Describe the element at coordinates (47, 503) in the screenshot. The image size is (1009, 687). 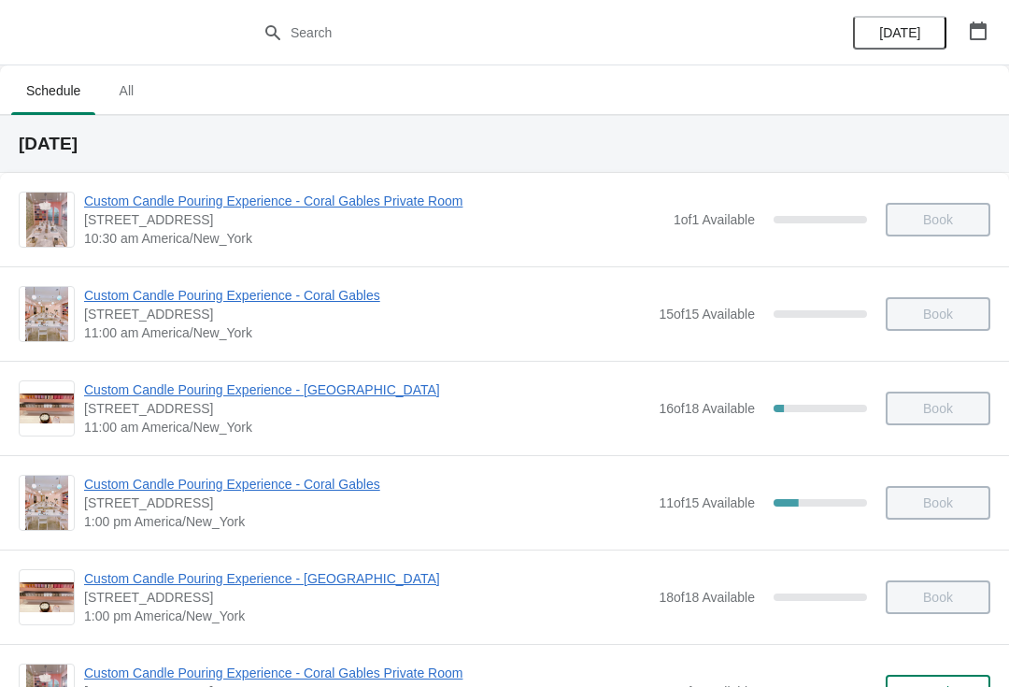
I see `img: Custom Candle Pouring Experience - Coral Gables | 154 Giralda Avenue, Coral Gables, FL, USA | 1:0...` at that location.